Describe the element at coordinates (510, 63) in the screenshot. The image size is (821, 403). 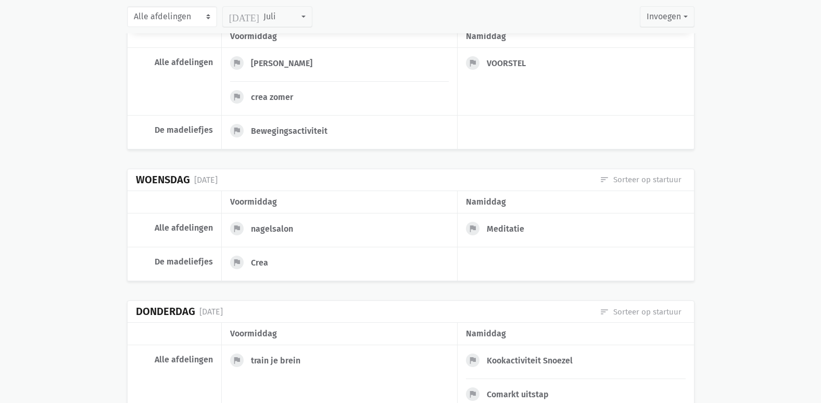
I see `div: VOORSTEL` at that location.